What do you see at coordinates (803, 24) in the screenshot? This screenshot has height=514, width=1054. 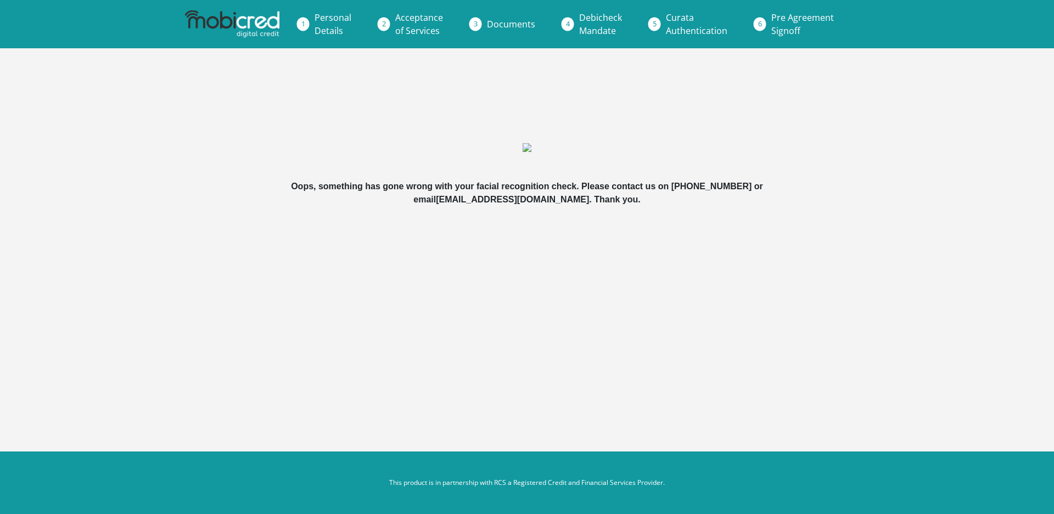 I see `span: Pre Agreement Signoff` at bounding box center [803, 24].